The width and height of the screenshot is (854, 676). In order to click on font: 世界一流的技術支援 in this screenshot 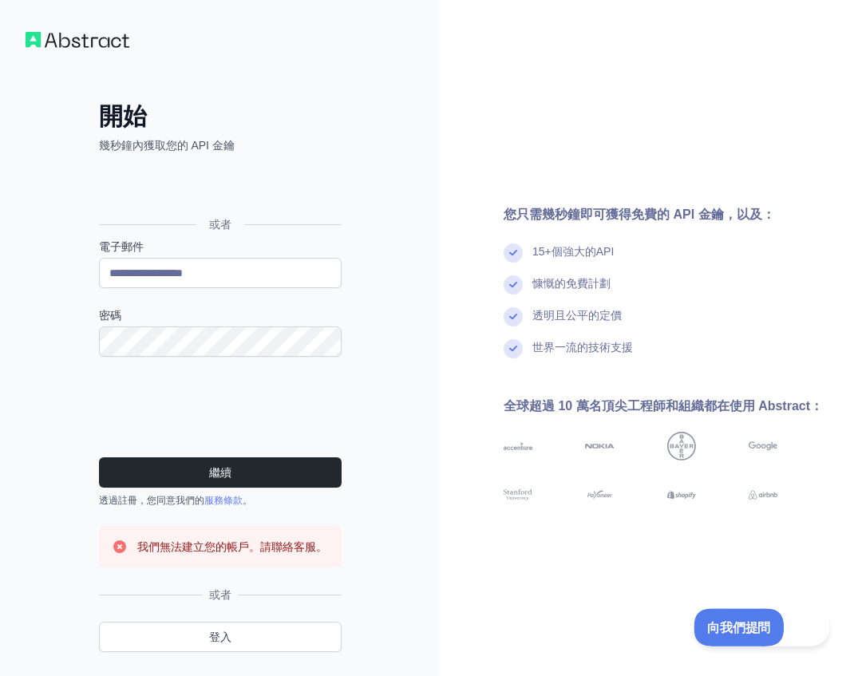, I will do `click(583, 347)`.